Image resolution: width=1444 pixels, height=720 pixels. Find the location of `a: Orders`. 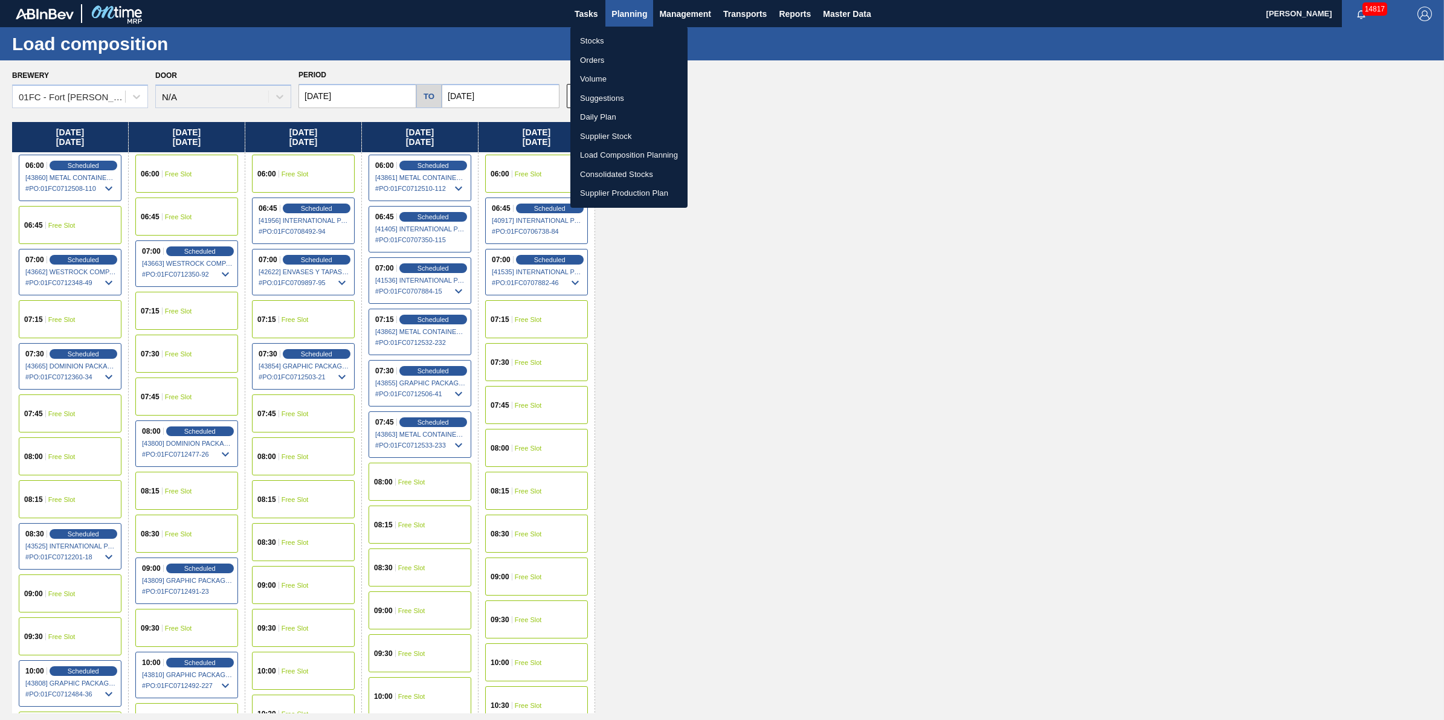

a: Orders is located at coordinates (629, 60).